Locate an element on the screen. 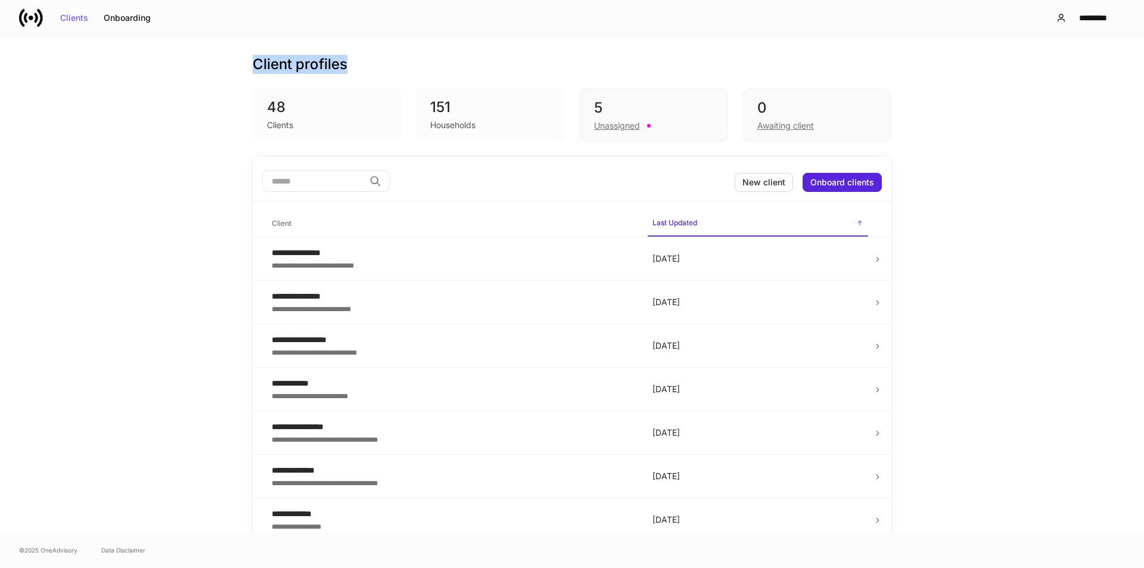  div: Onboarding is located at coordinates (127, 18).